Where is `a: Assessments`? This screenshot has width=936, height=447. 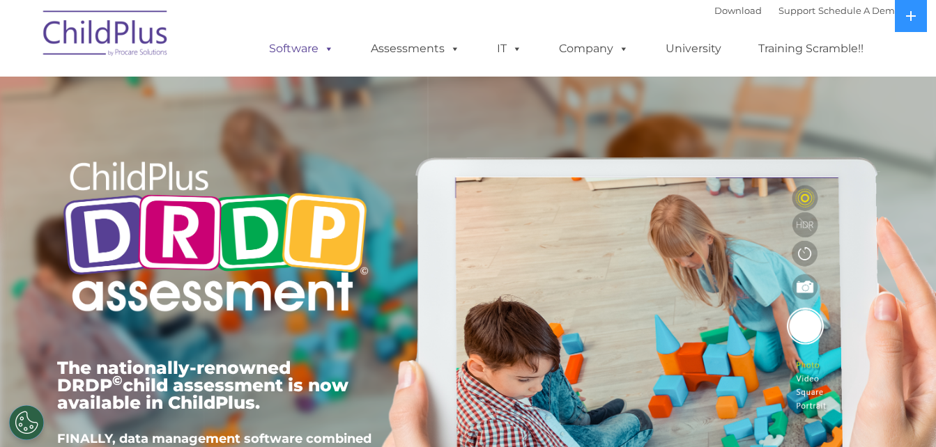 a: Assessments is located at coordinates (415, 49).